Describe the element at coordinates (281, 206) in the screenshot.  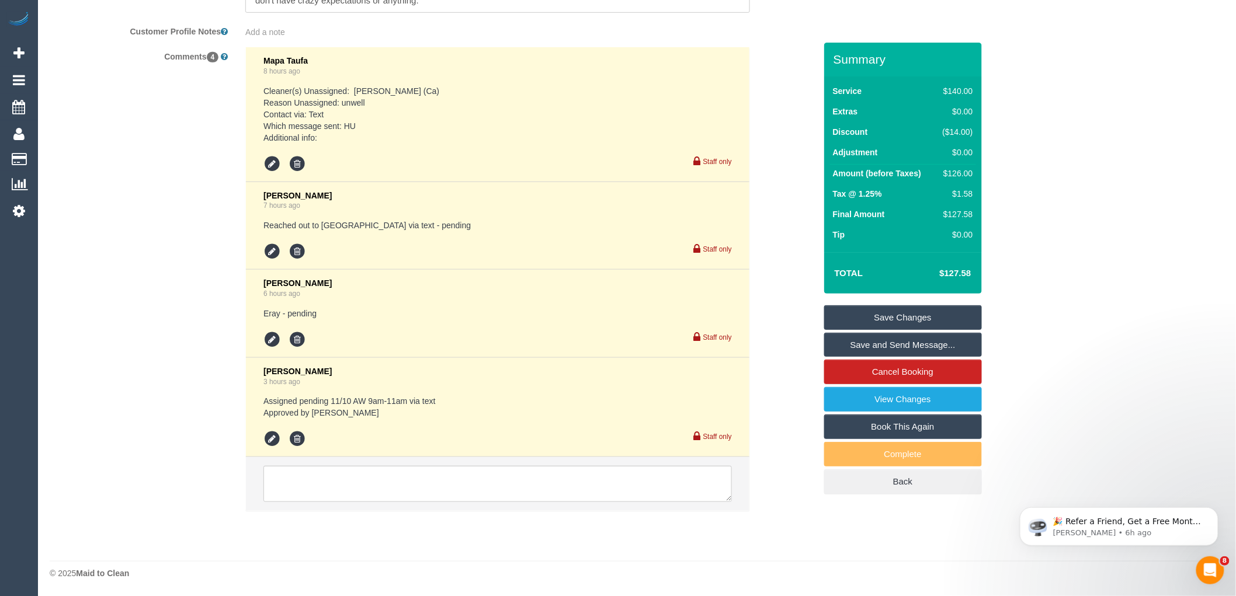
I see `a: 7 hours ago` at that location.